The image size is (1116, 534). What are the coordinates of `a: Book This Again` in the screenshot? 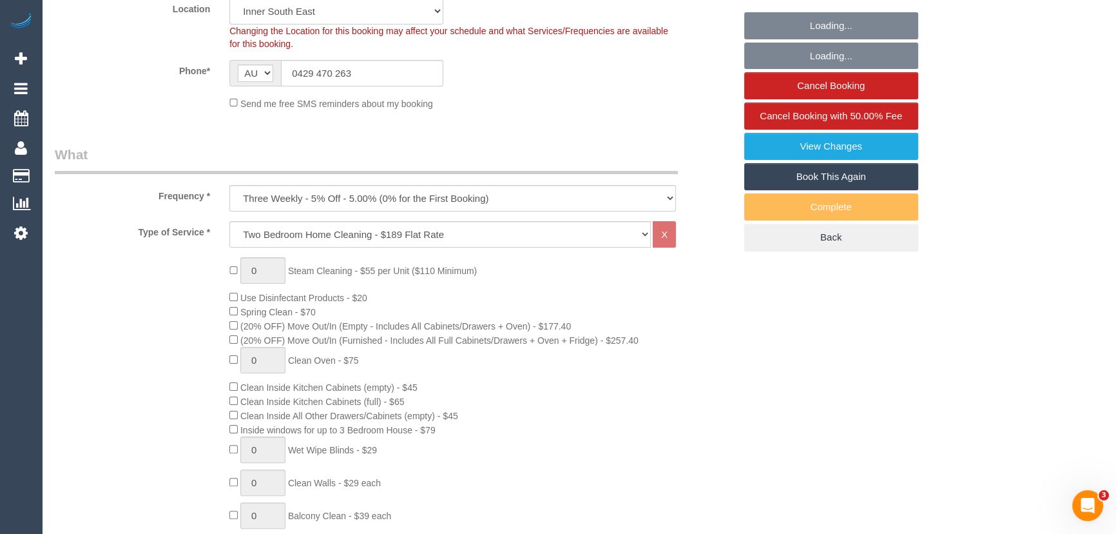 It's located at (831, 177).